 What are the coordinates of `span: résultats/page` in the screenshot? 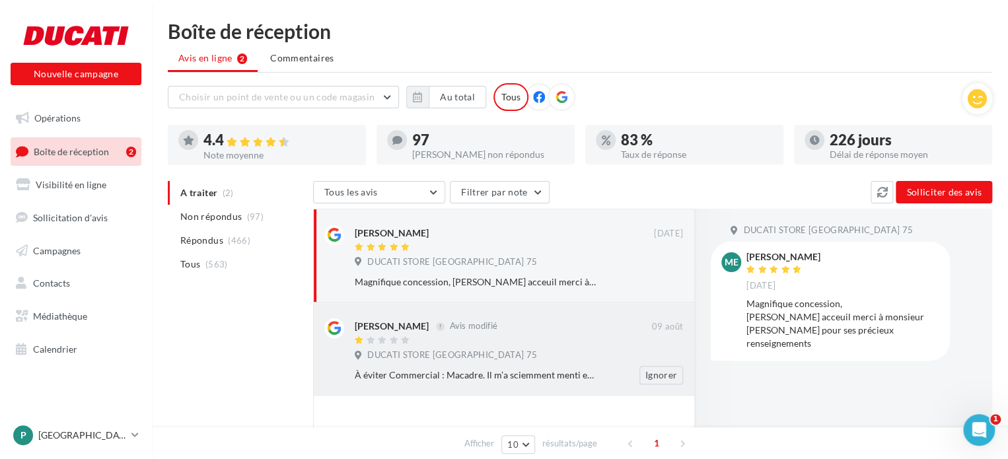 It's located at (570, 443).